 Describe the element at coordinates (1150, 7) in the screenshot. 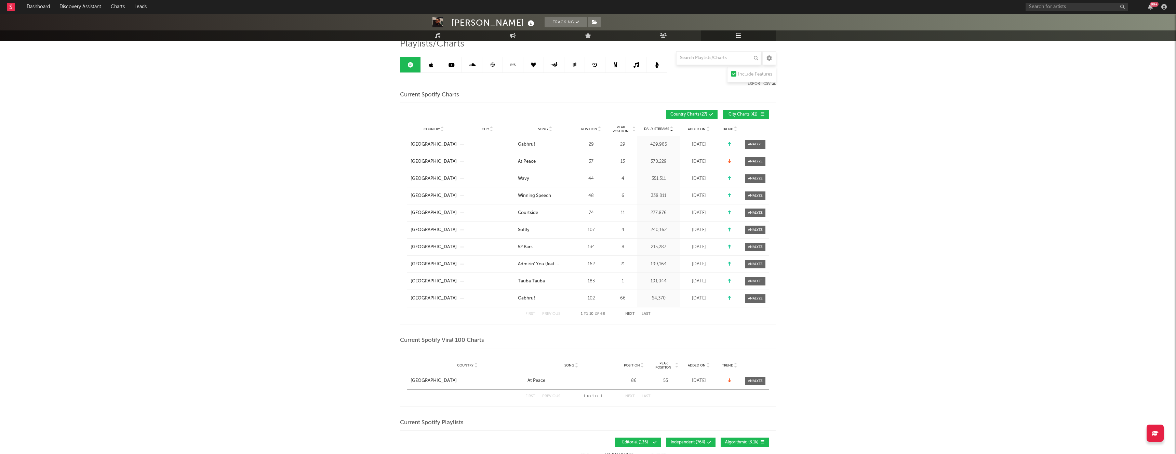

I see `button: 99+` at that location.